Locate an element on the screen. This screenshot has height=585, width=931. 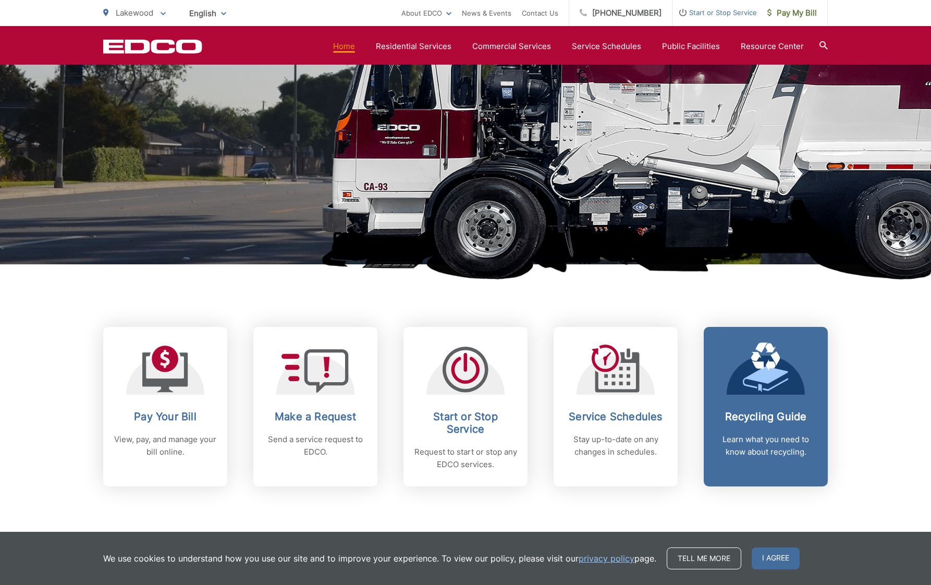
h2: Recycling Guide is located at coordinates (766, 417).